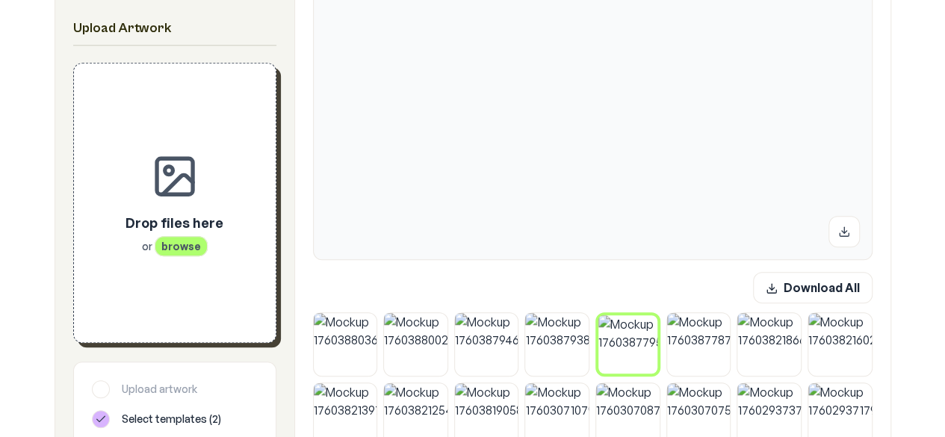  I want to click on img: Mockup 1760387938186, so click(556, 344).